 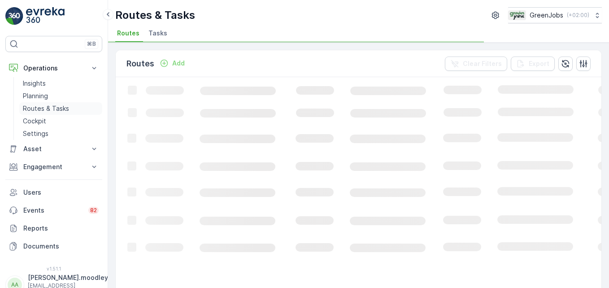 I want to click on button: Add, so click(x=172, y=63).